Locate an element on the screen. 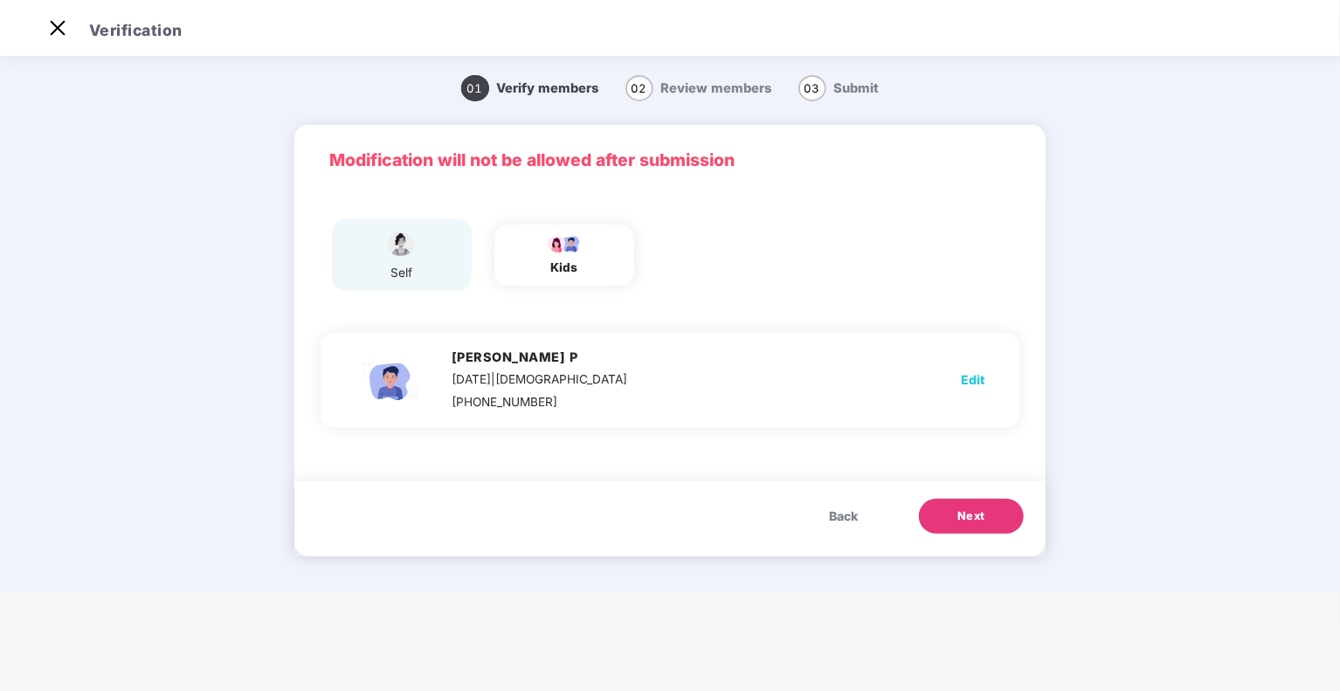 Image resolution: width=1340 pixels, height=691 pixels. img: svg+xml;base64,PHN2ZyB4bWxucz0iaHR0cDovL3d3dy53My5vcmcvMjAwMC9zdmciIHdpZHRoPSI3OS4wMzciIGhlaWdodD... is located at coordinates (564, 244).